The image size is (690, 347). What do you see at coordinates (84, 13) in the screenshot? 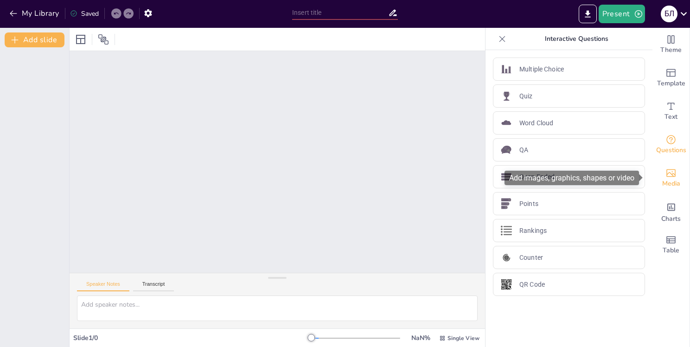
I see `div: Saved` at bounding box center [84, 13].